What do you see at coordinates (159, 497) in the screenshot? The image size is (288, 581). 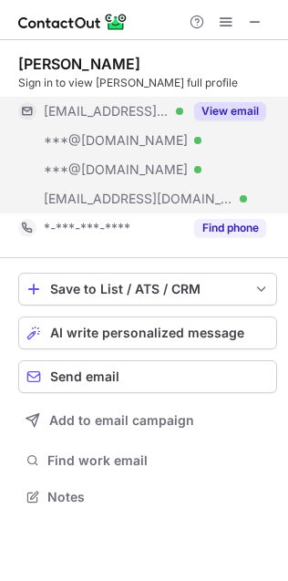 I see `span: Notes` at bounding box center [159, 497].